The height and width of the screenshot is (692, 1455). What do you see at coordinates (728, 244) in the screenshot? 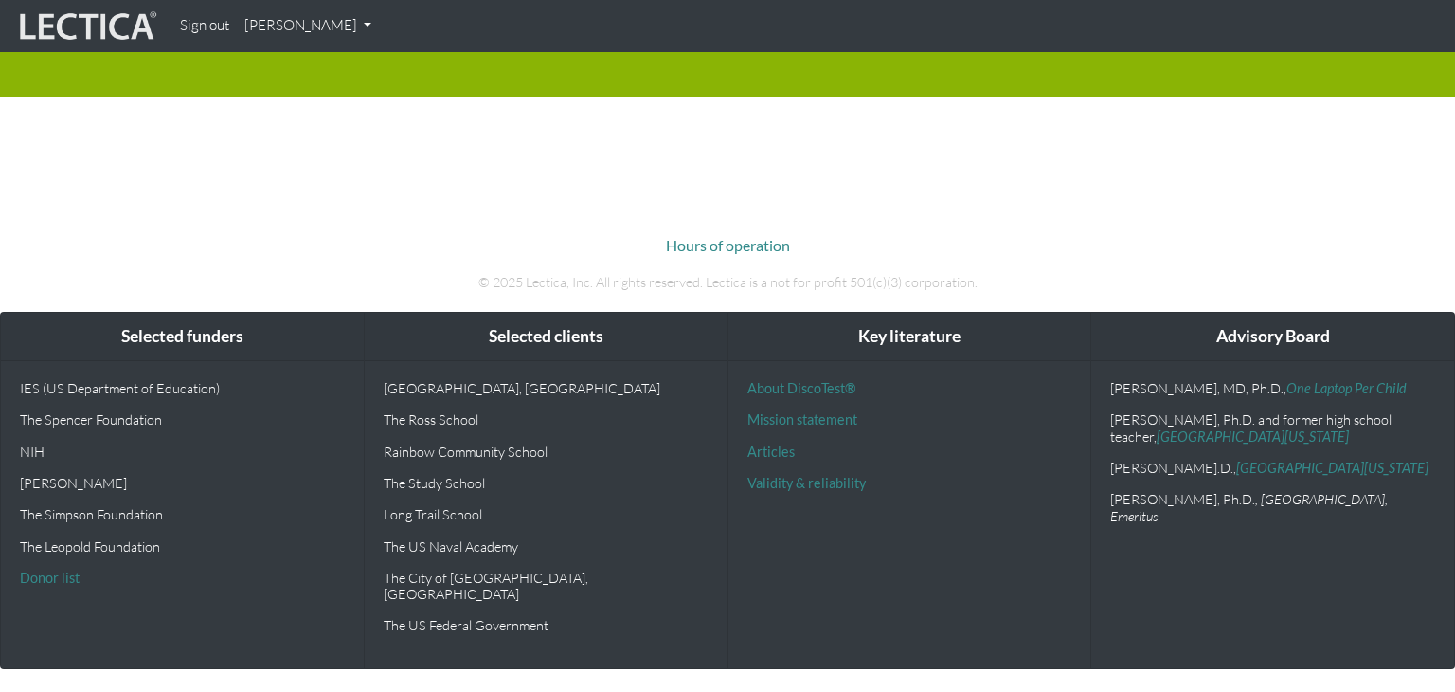
I see `a: Hours of operation` at bounding box center [728, 244].